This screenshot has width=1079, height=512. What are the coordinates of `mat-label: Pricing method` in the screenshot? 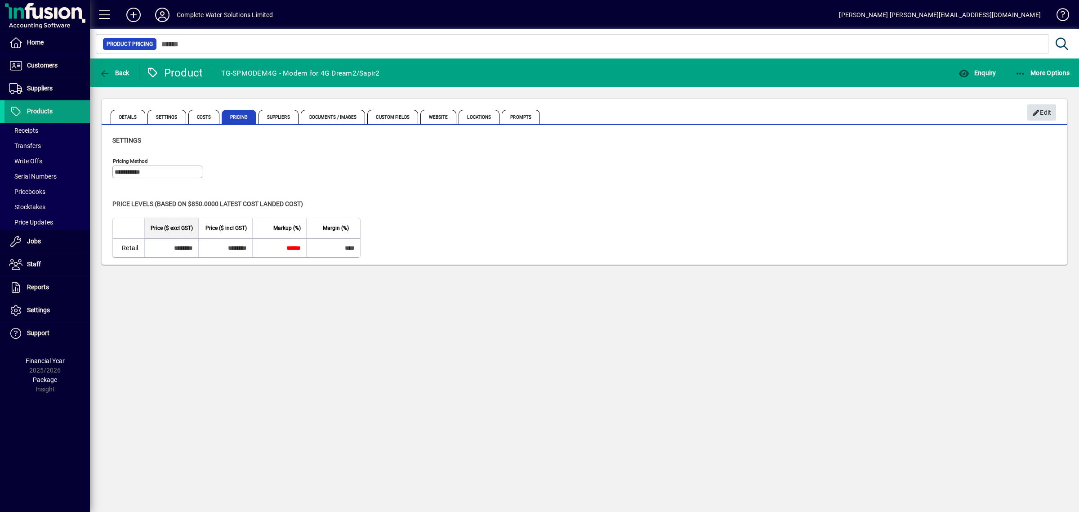 It's located at (130, 161).